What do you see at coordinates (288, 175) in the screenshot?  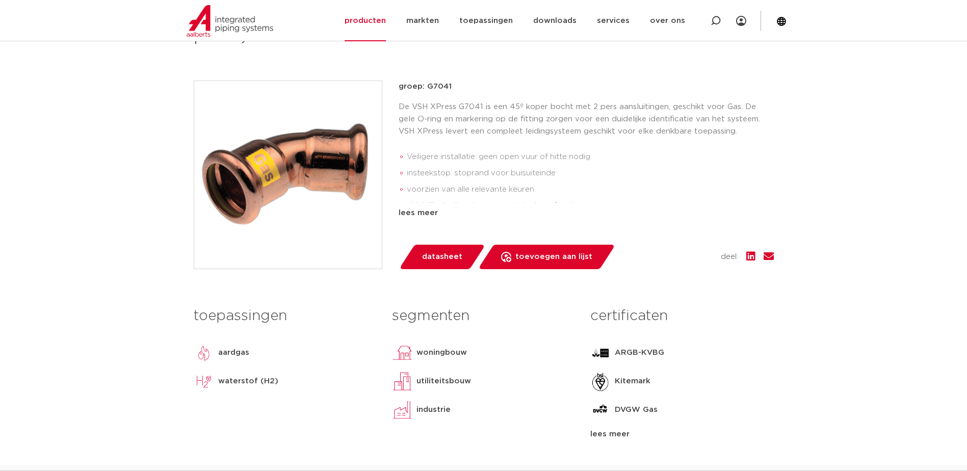 I see `img: Product Image for VSH XPress Koper Gas bocht 45° (2 x press)` at bounding box center [288, 175].